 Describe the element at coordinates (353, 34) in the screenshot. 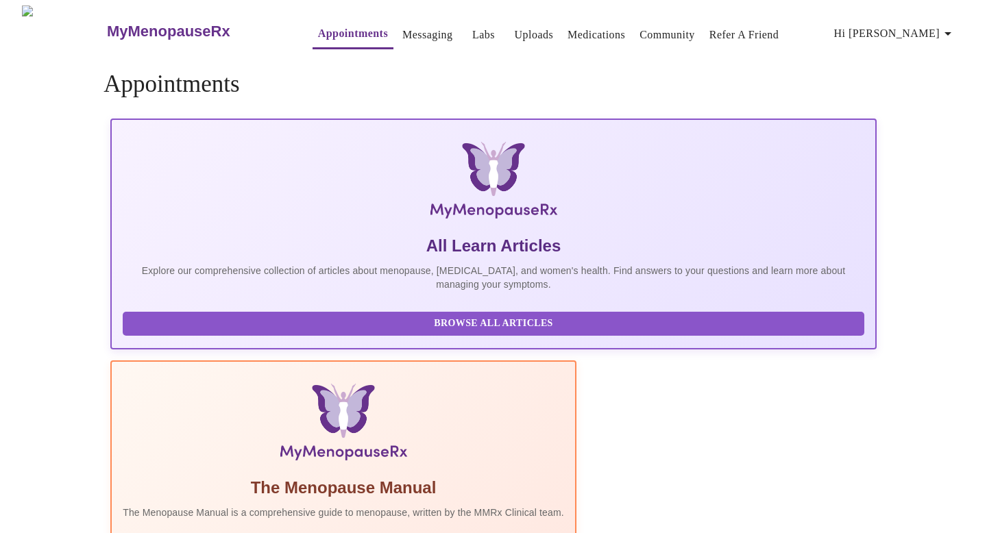

I see `a: Appointments` at that location.